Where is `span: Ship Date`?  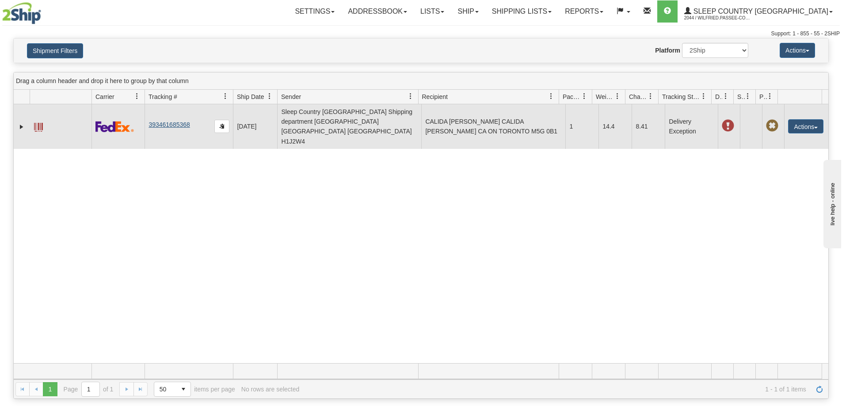 span: Ship Date is located at coordinates (250, 97).